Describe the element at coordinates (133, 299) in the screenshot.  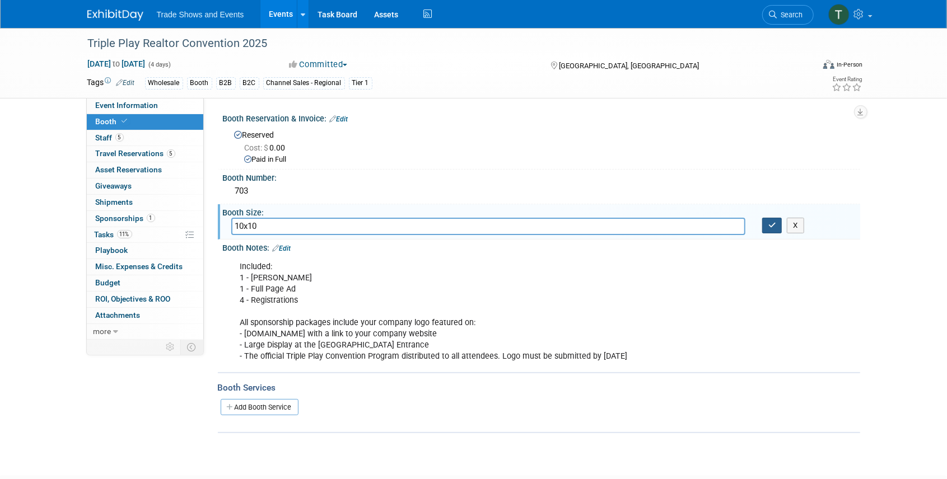
I see `span: ROI, Objectives & ROO` at that location.